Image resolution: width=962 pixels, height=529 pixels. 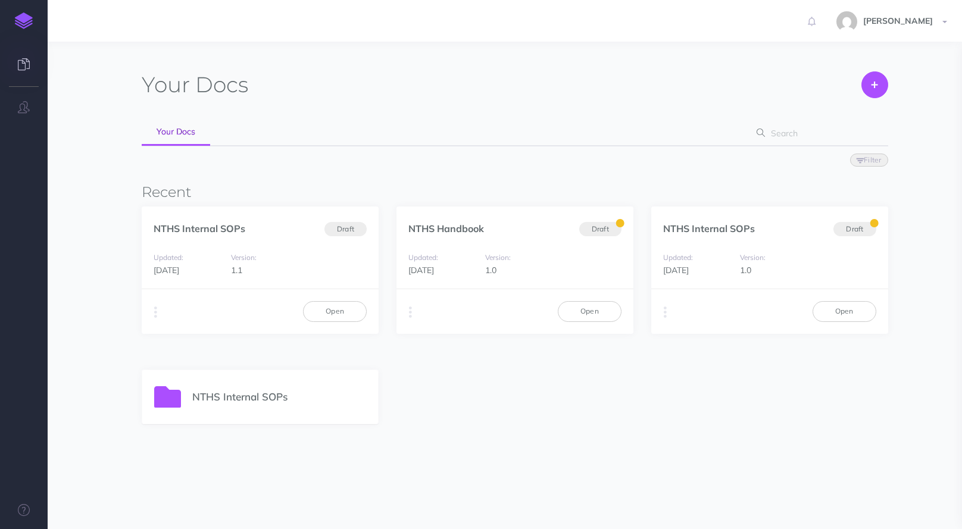 What do you see at coordinates (165, 85) in the screenshot?
I see `span: Your` at bounding box center [165, 85].